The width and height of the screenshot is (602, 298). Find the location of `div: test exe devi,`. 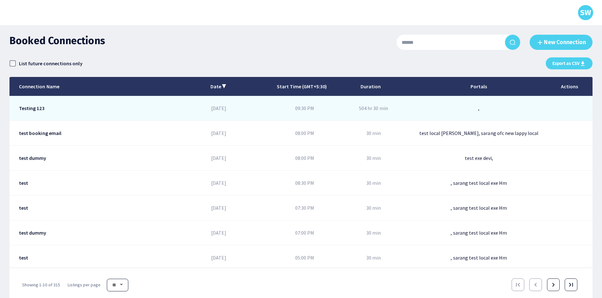

div: test exe devi, is located at coordinates (478, 158).